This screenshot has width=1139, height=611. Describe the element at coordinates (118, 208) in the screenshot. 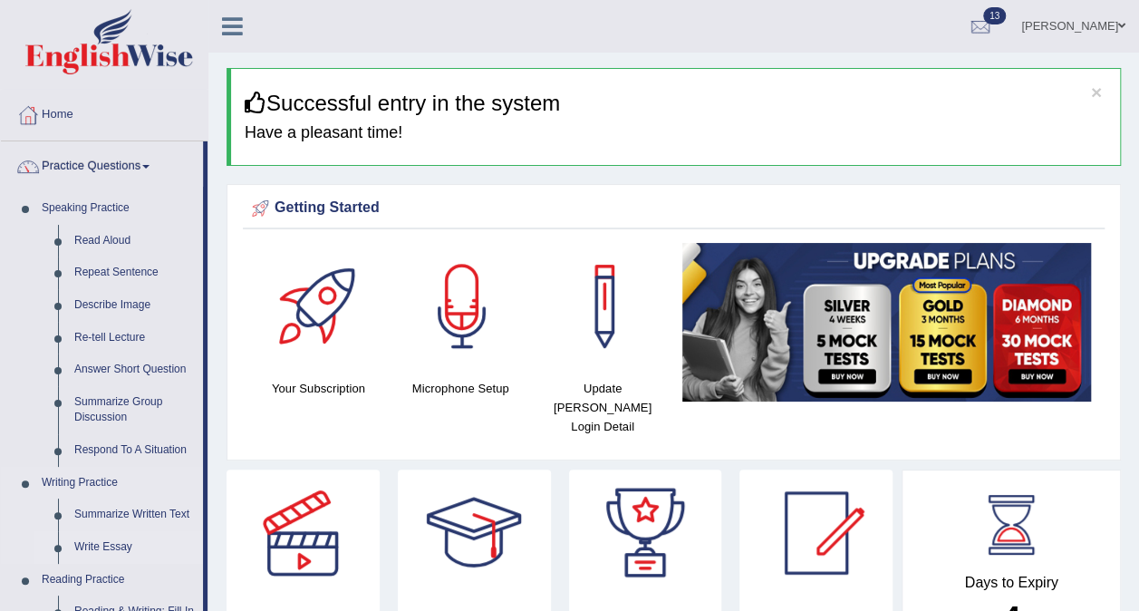

I see `a: Speaking Practice` at that location.